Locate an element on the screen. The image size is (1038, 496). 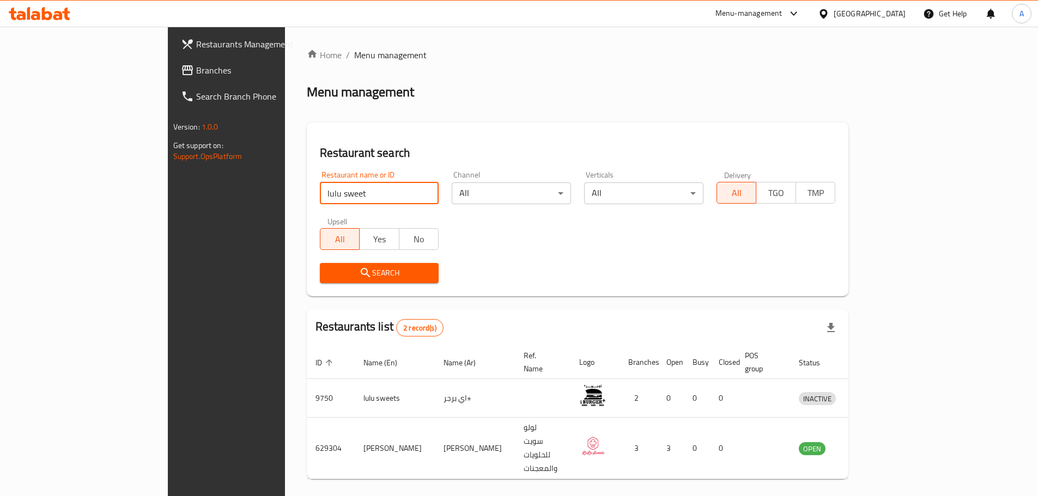
label: Upsell is located at coordinates (337, 221).